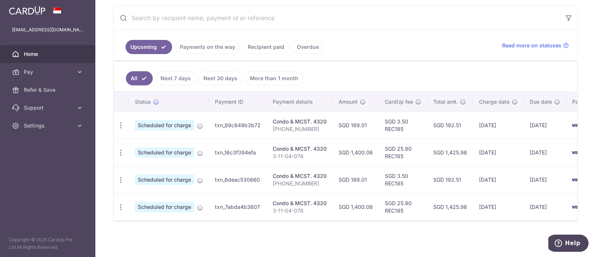  Describe the element at coordinates (238, 179) in the screenshot. I see `td: txn_6deac530660` at that location.